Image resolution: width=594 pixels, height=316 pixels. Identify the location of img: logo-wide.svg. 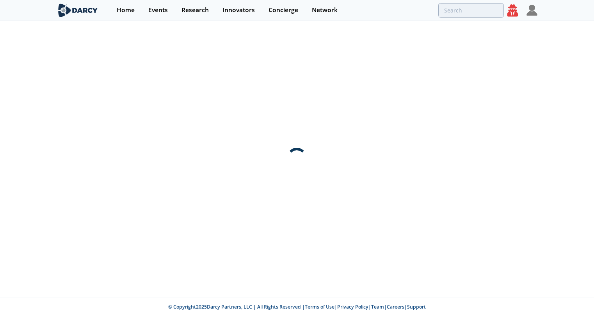
(78, 10).